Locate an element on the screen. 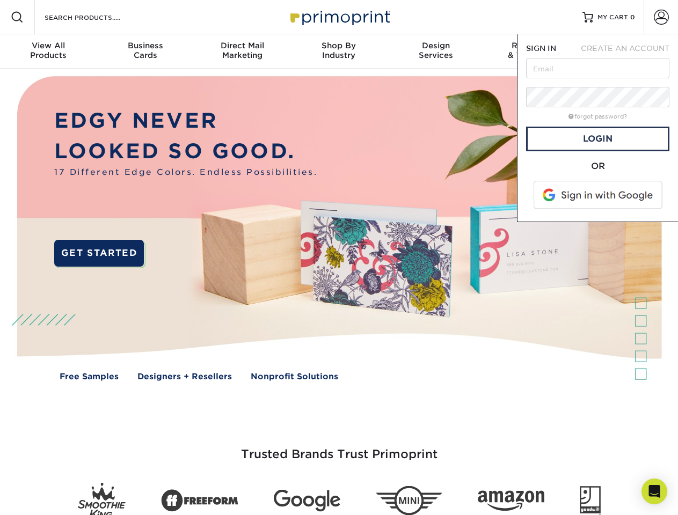  a: Nonprofit Solutions is located at coordinates (294, 377).